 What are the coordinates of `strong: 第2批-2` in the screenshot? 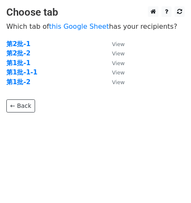 It's located at (18, 53).